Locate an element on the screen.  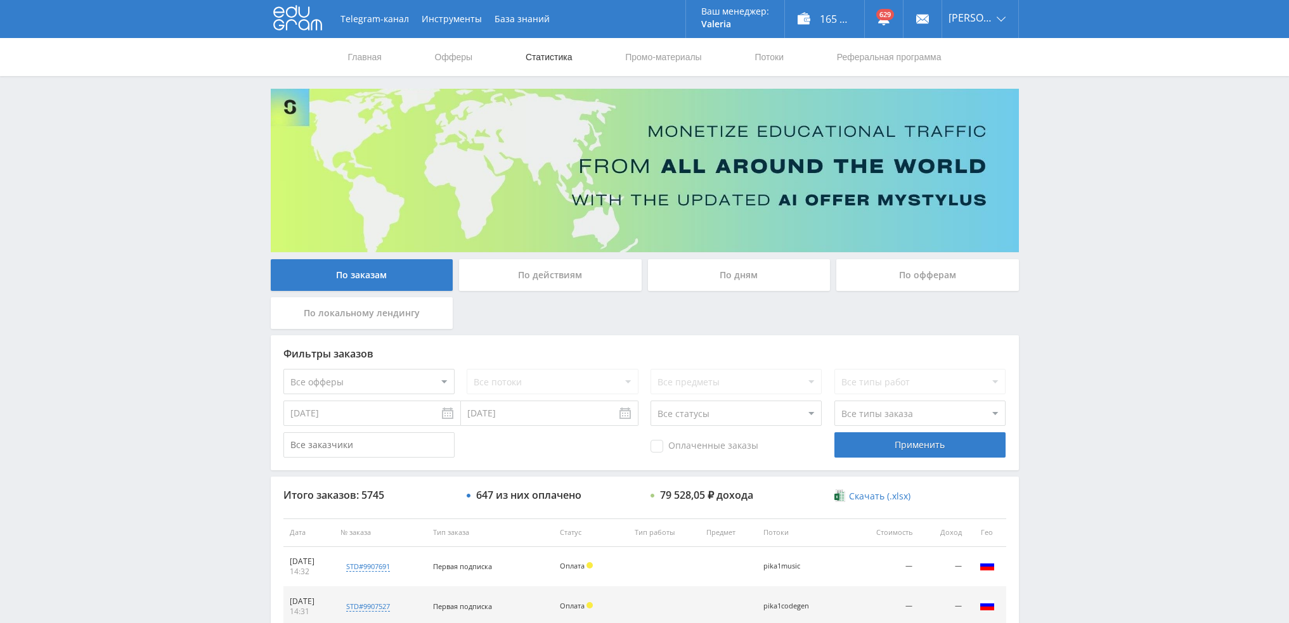
div: Применить is located at coordinates (920, 445).